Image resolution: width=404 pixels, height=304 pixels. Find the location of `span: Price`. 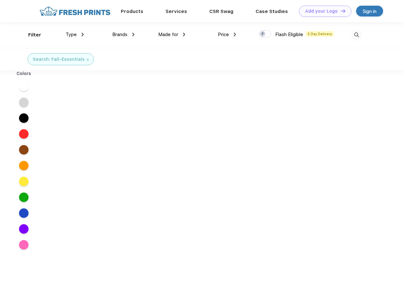

span: Price is located at coordinates (223, 35).